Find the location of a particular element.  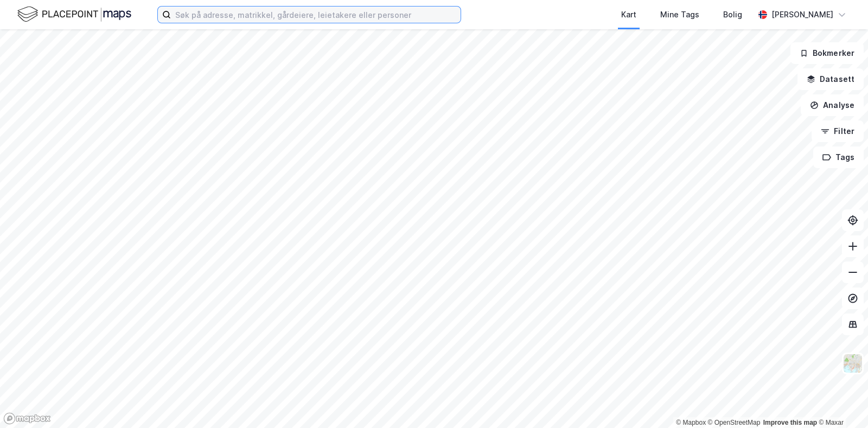

div: Kart is located at coordinates (629, 15).